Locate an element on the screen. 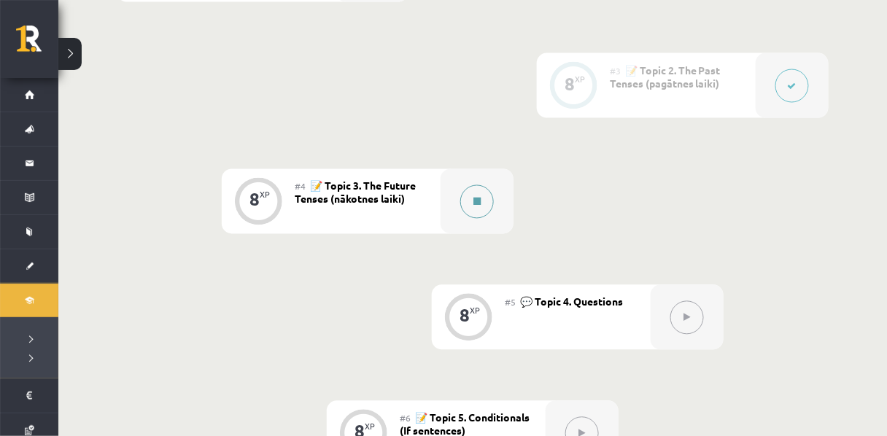 Image resolution: width=887 pixels, height=436 pixels. span: #6 is located at coordinates (405, 419).